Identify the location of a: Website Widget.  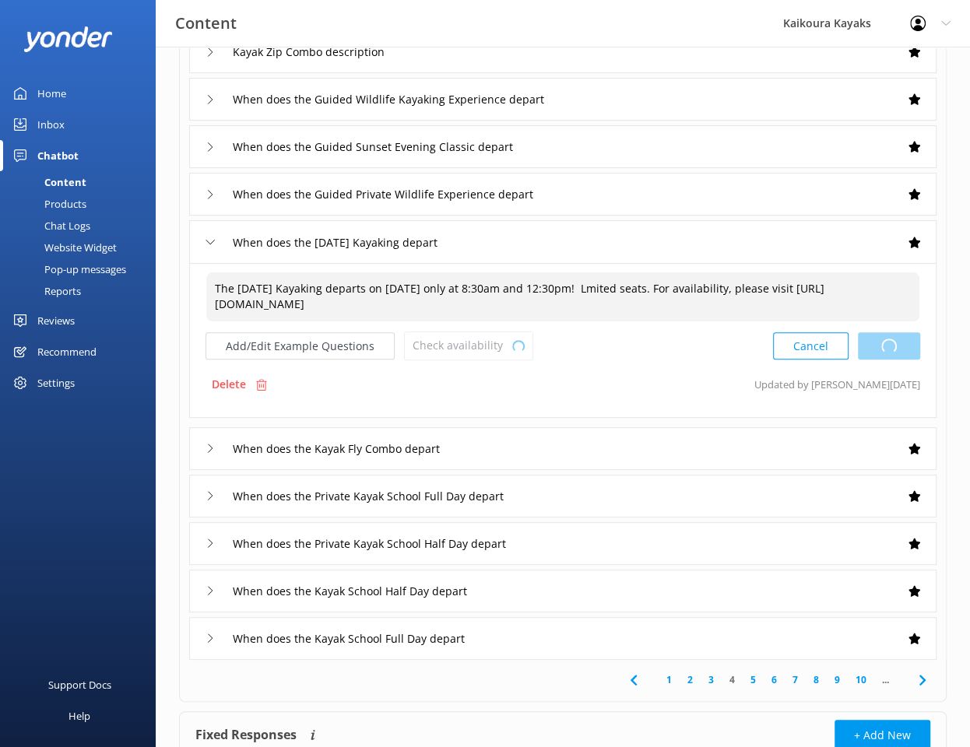
(82, 247).